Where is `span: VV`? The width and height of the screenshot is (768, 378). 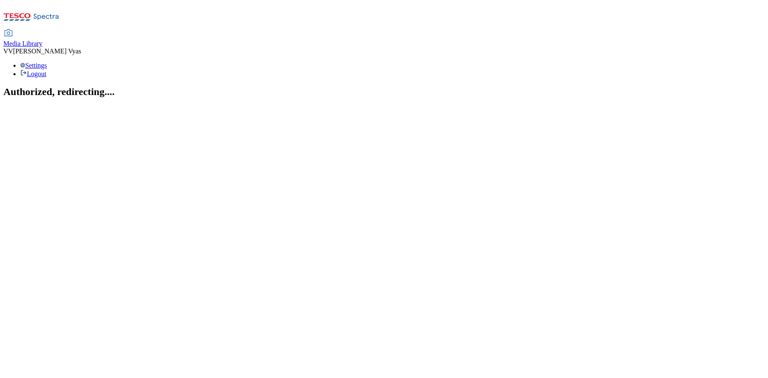
span: VV is located at coordinates (8, 51).